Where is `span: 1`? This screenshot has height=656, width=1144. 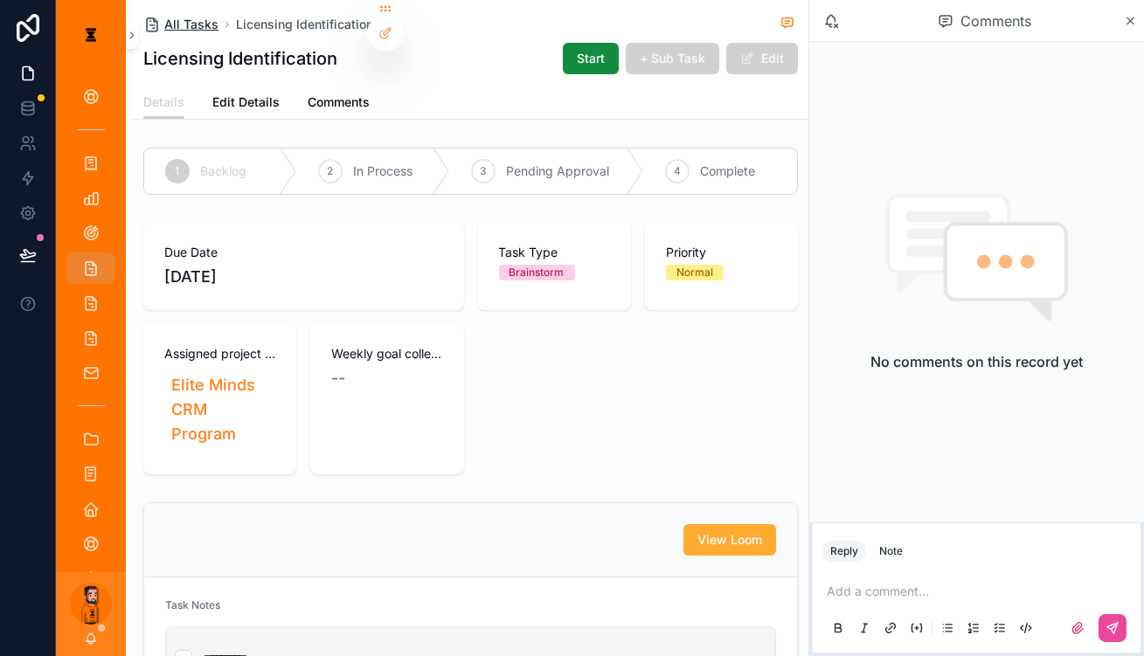
span: 1 is located at coordinates (177, 171).